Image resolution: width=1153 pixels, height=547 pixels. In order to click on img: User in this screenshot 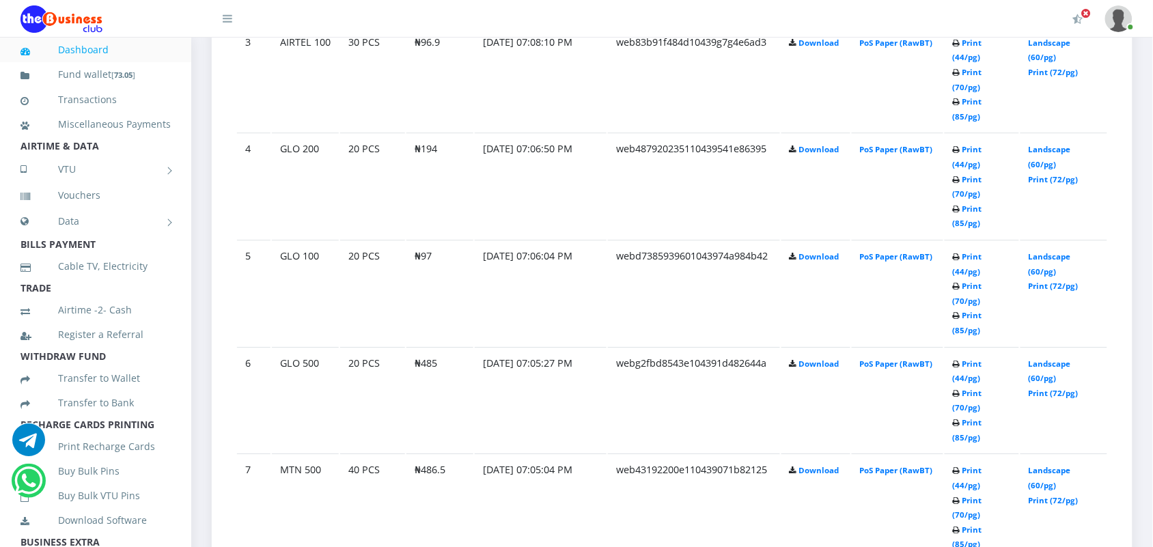, I will do `click(1119, 18)`.